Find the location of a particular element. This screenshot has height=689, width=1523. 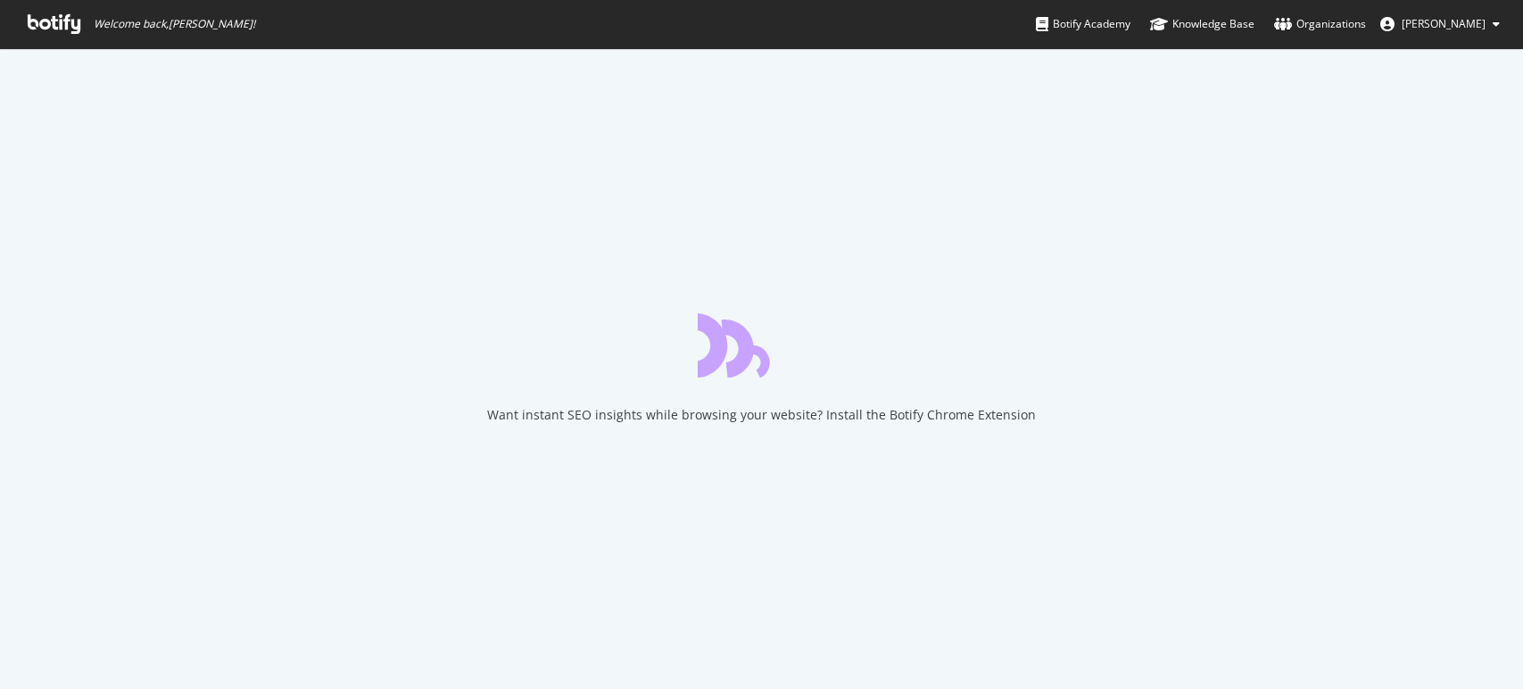

div: Knowledge Base is located at coordinates (1202, 24).